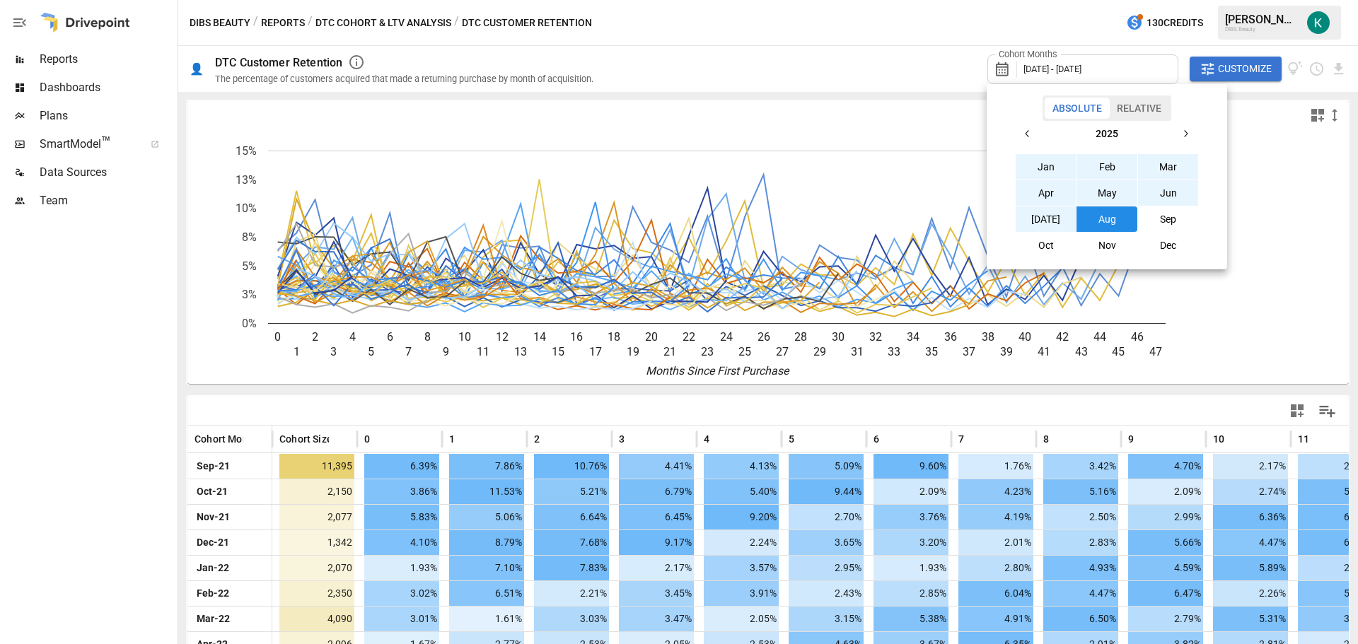  Describe the element at coordinates (1107, 193) in the screenshot. I see `button: May` at that location.